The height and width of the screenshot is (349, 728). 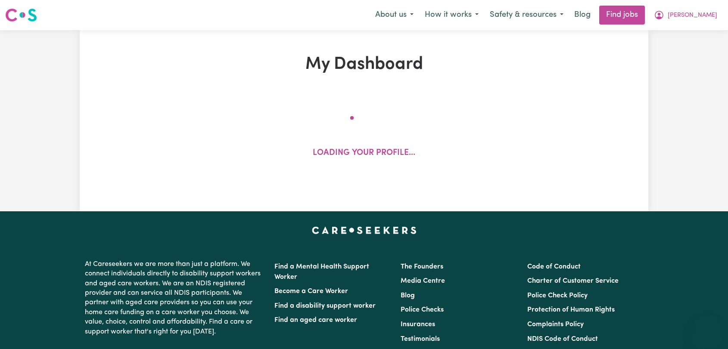 I want to click on a: Find jobs, so click(x=622, y=15).